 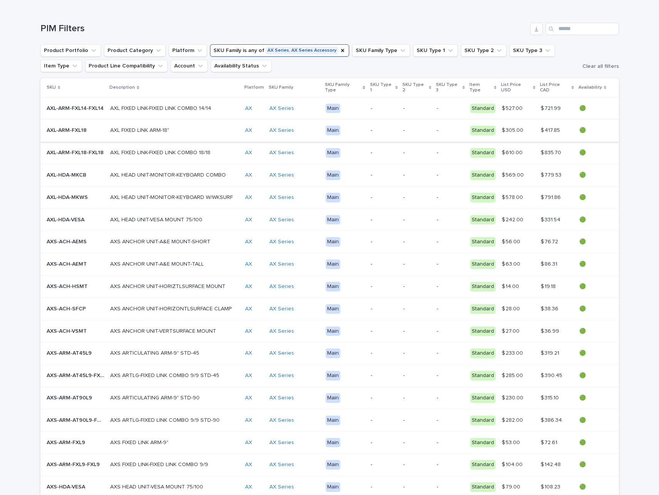 What do you see at coordinates (157, 219) in the screenshot?
I see `p: AXL HEAD UNIT-VESA MOUNT 75/100` at bounding box center [157, 219].